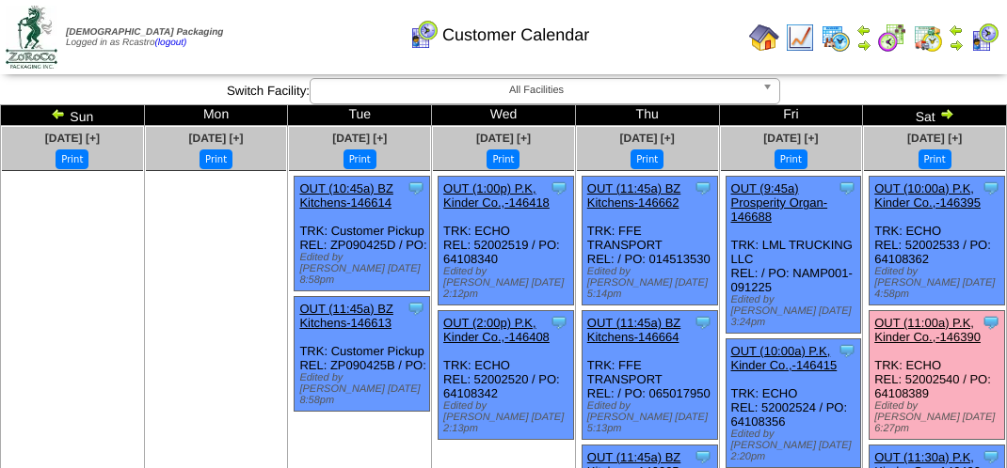  What do you see at coordinates (144, 38) in the screenshot?
I see `span: Logged in as Rcastro` at bounding box center [144, 38].